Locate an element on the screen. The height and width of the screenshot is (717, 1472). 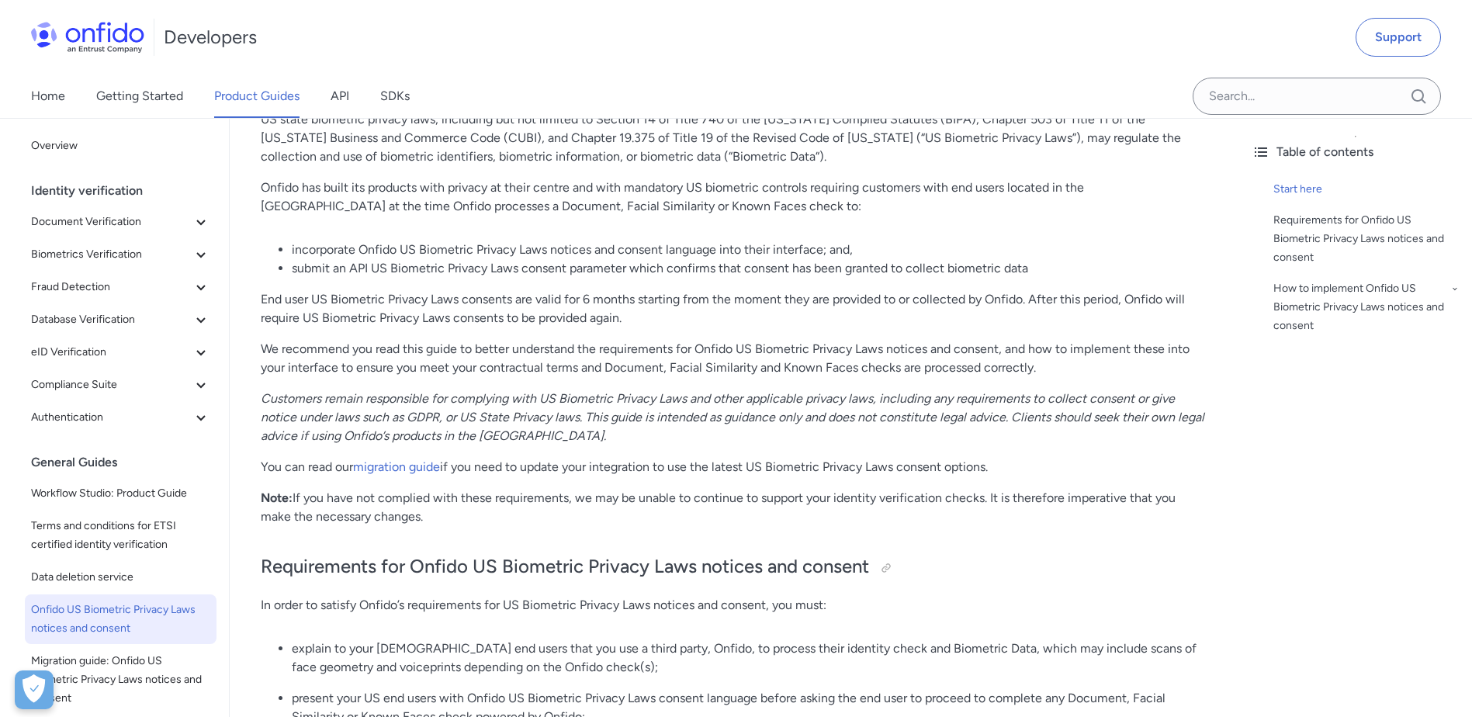
li: submit an API US Biometric Privacy Laws consent parameter which confirms that consent has been gr... is located at coordinates (750, 268).